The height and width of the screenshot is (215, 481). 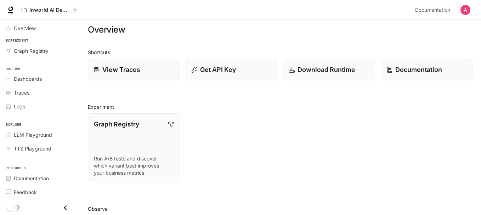 What do you see at coordinates (10, 207) in the screenshot?
I see `span: Dark mode toggle` at bounding box center [10, 207].